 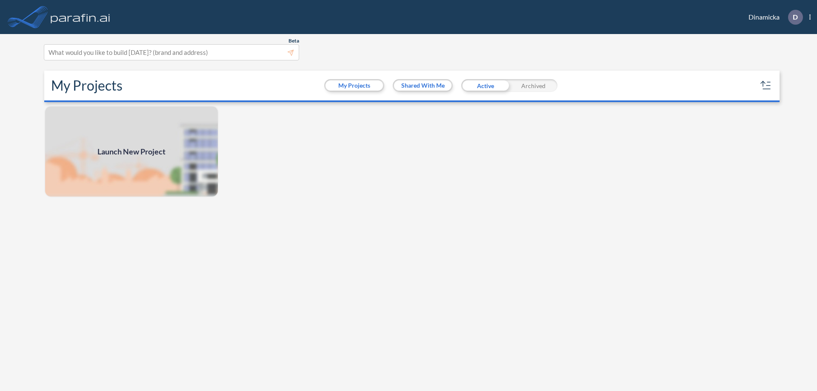 I want to click on img: add, so click(x=132, y=152).